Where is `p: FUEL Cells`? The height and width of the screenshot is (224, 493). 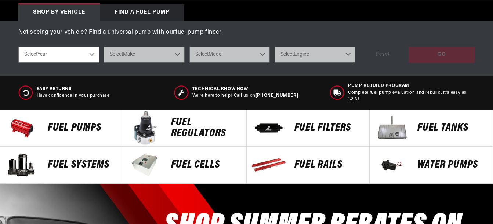 p: FUEL Cells is located at coordinates (205, 165).